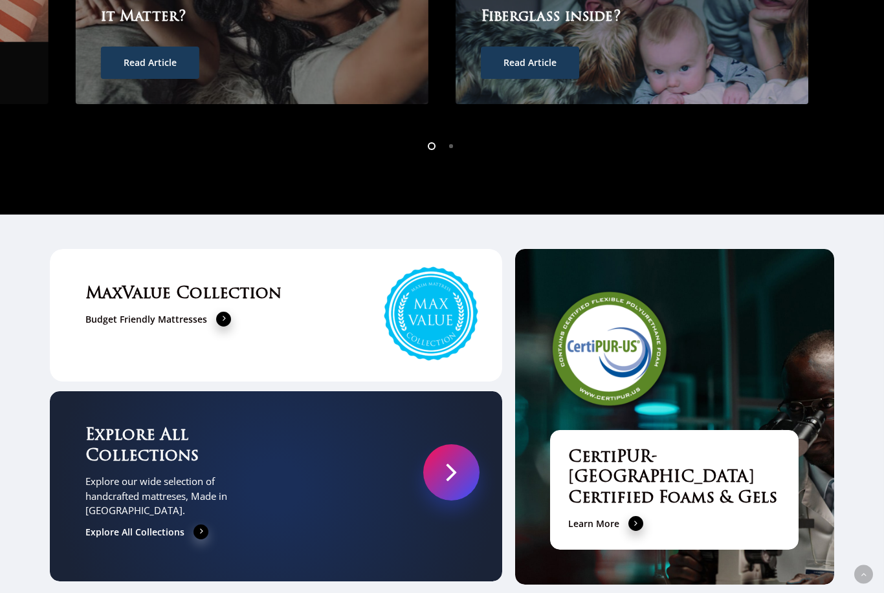 Image resolution: width=884 pixels, height=593 pixels. What do you see at coordinates (159, 320) in the screenshot?
I see `a: Budget Friendly Mattresses` at bounding box center [159, 320].